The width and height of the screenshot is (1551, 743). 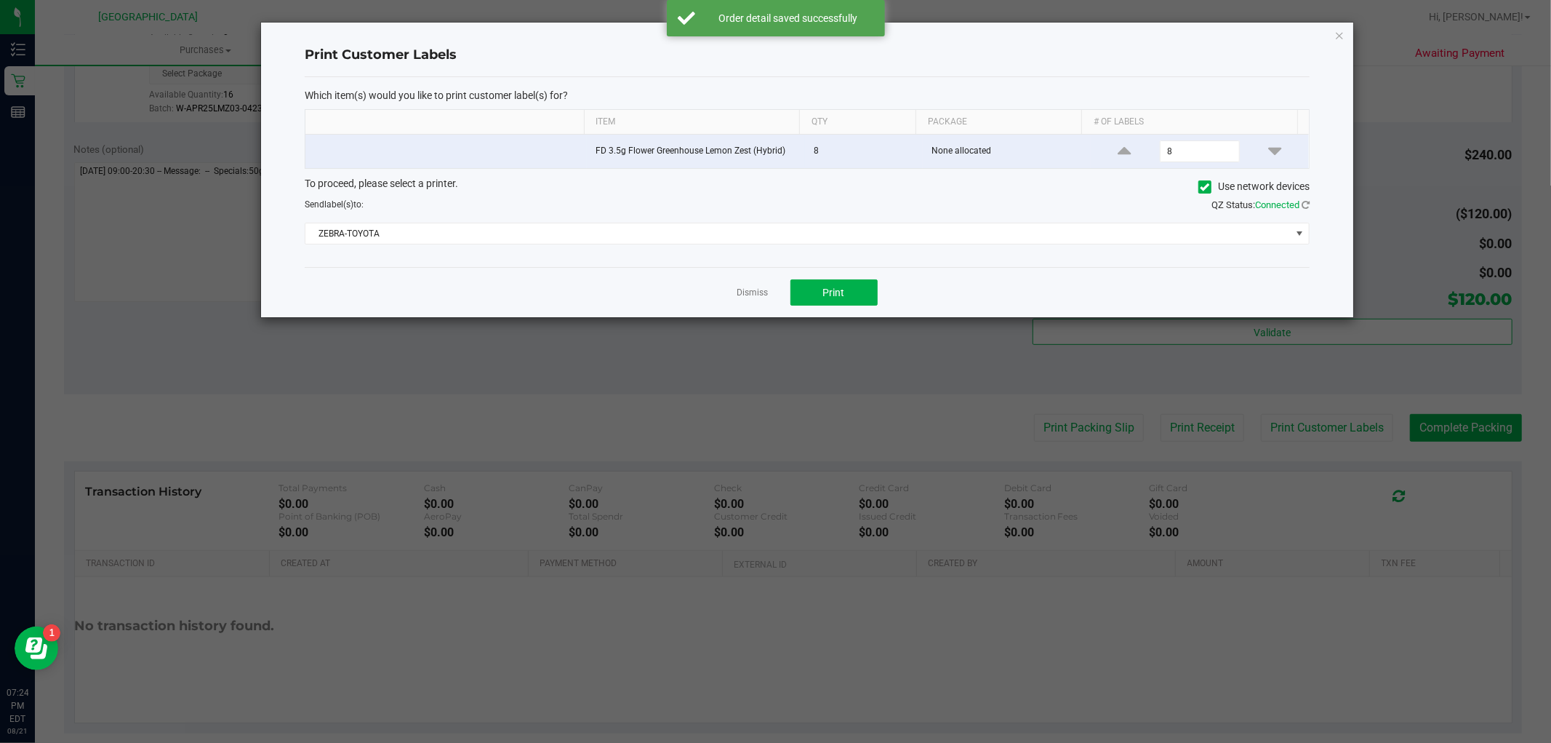 What do you see at coordinates (334, 204) in the screenshot?
I see `span: Send to:` at bounding box center [334, 204].